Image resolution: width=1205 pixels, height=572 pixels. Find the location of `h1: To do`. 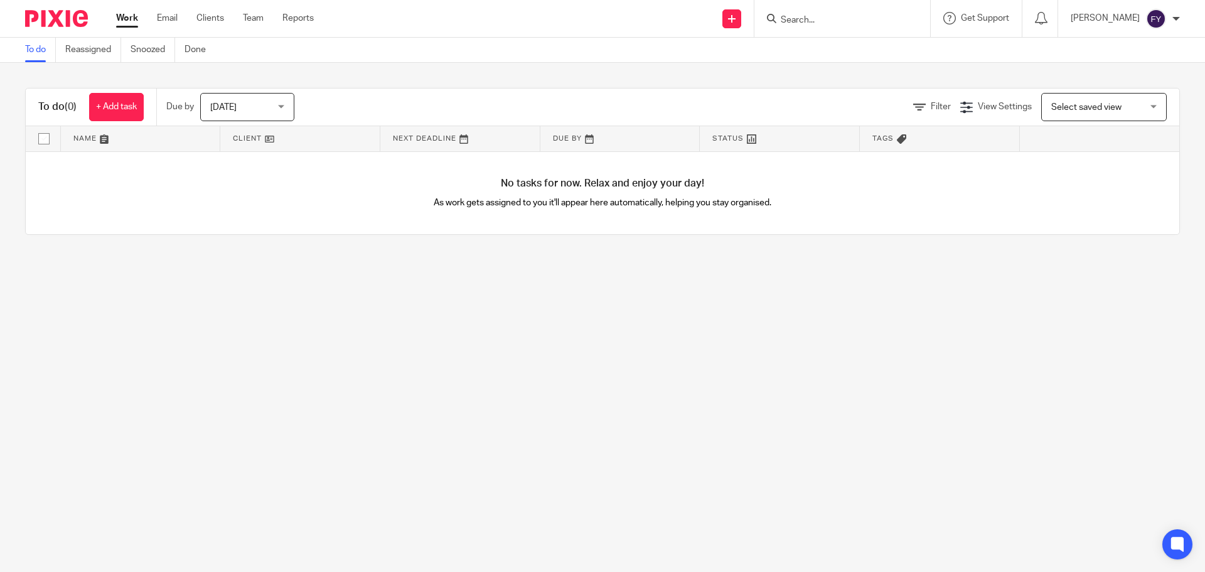

h1: To do is located at coordinates (57, 107).